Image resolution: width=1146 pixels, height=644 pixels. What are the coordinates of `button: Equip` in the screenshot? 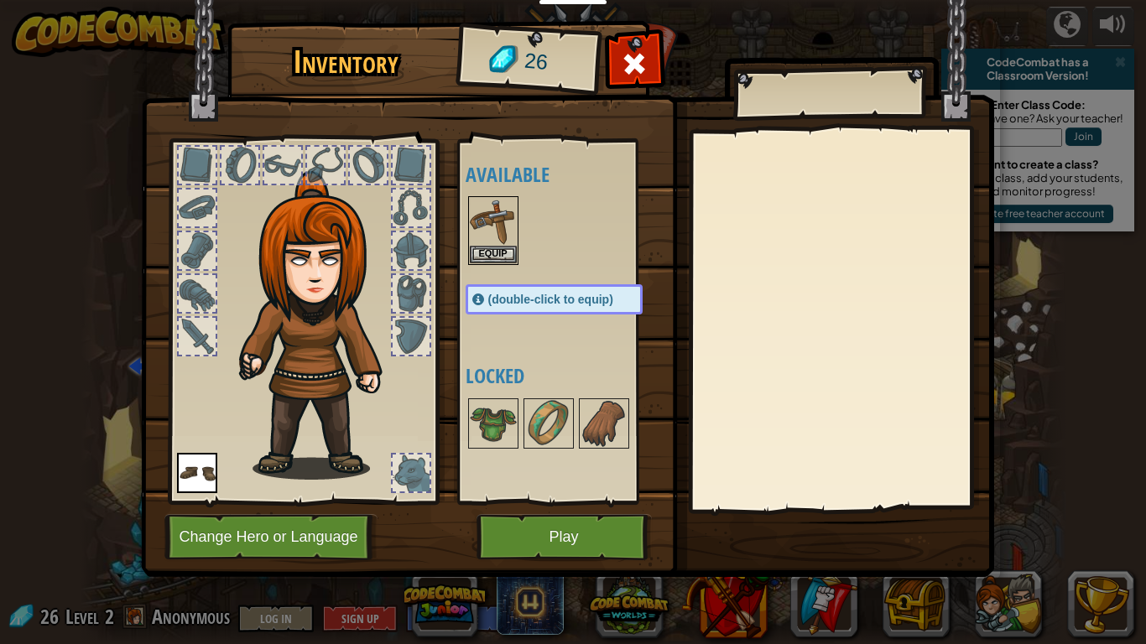 It's located at (493, 254).